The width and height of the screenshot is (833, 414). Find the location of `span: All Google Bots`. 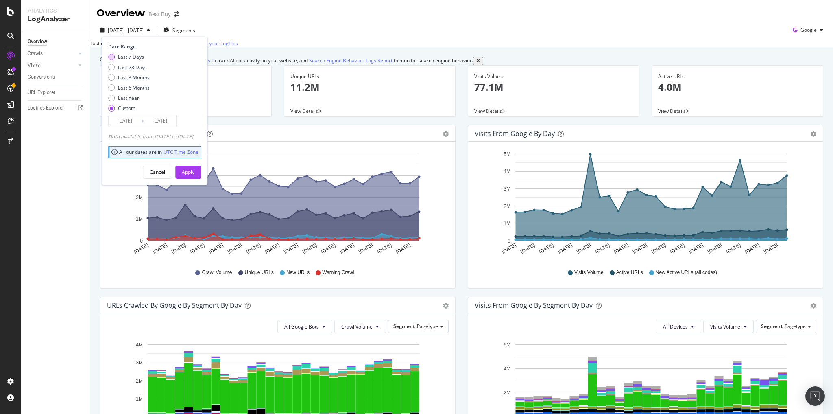

span: All Google Bots is located at coordinates (301, 326).